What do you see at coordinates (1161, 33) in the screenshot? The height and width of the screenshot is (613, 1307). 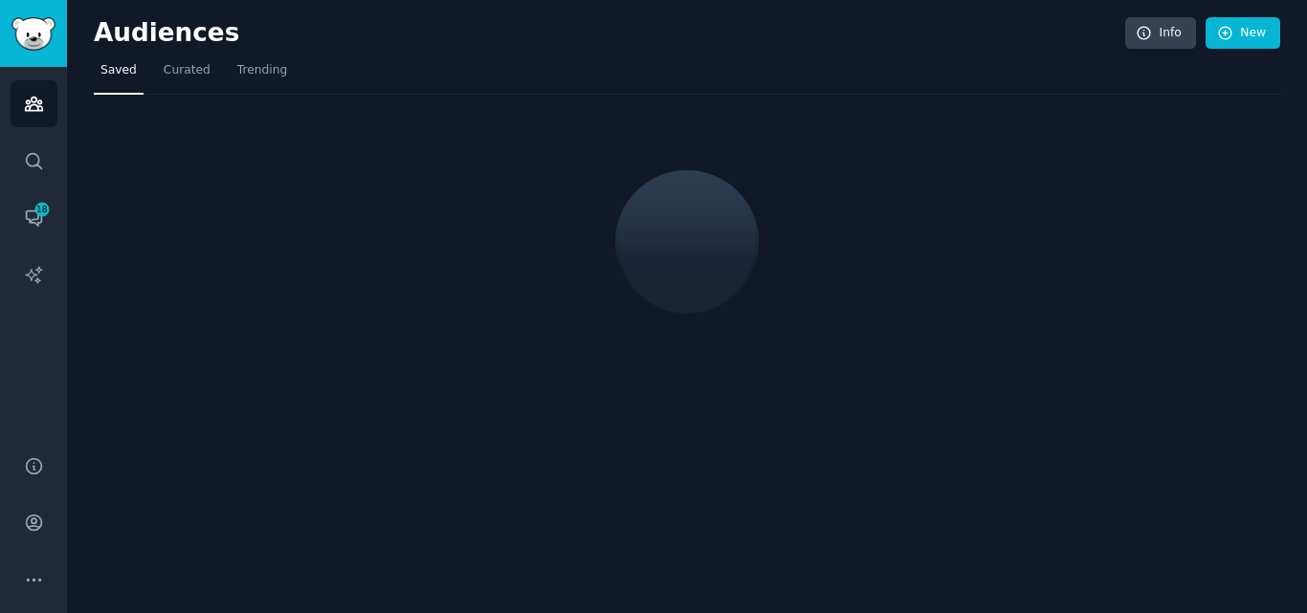 I see `a: Info` at bounding box center [1161, 33].